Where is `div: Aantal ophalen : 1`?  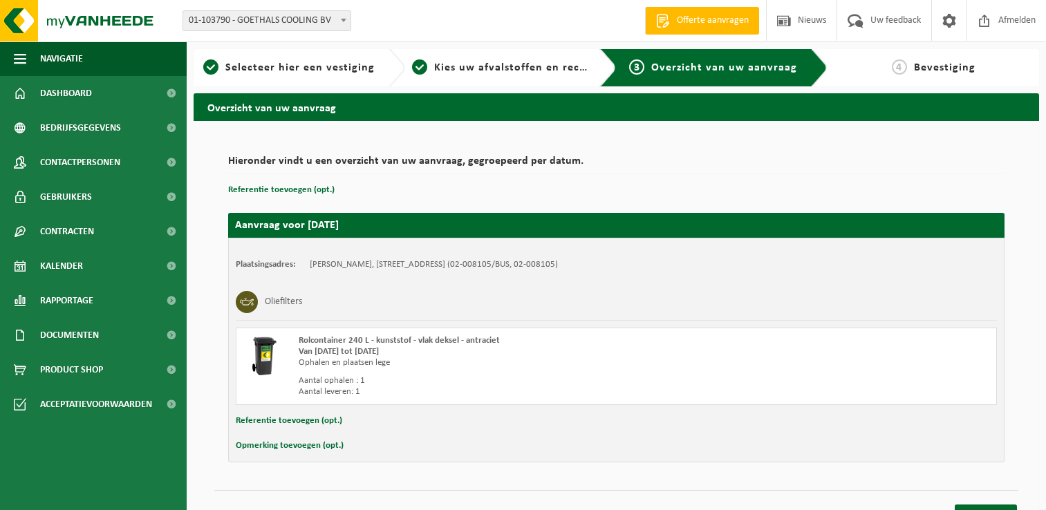
div: Aantal ophalen : 1 is located at coordinates (485, 381).